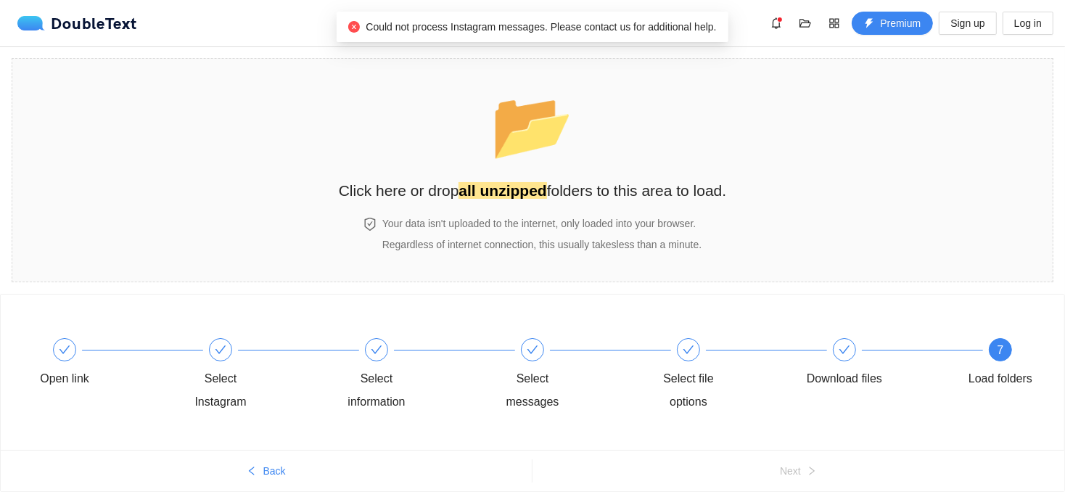 This screenshot has width=1065, height=492. What do you see at coordinates (806, 23) in the screenshot?
I see `button: folder-open` at bounding box center [806, 23].